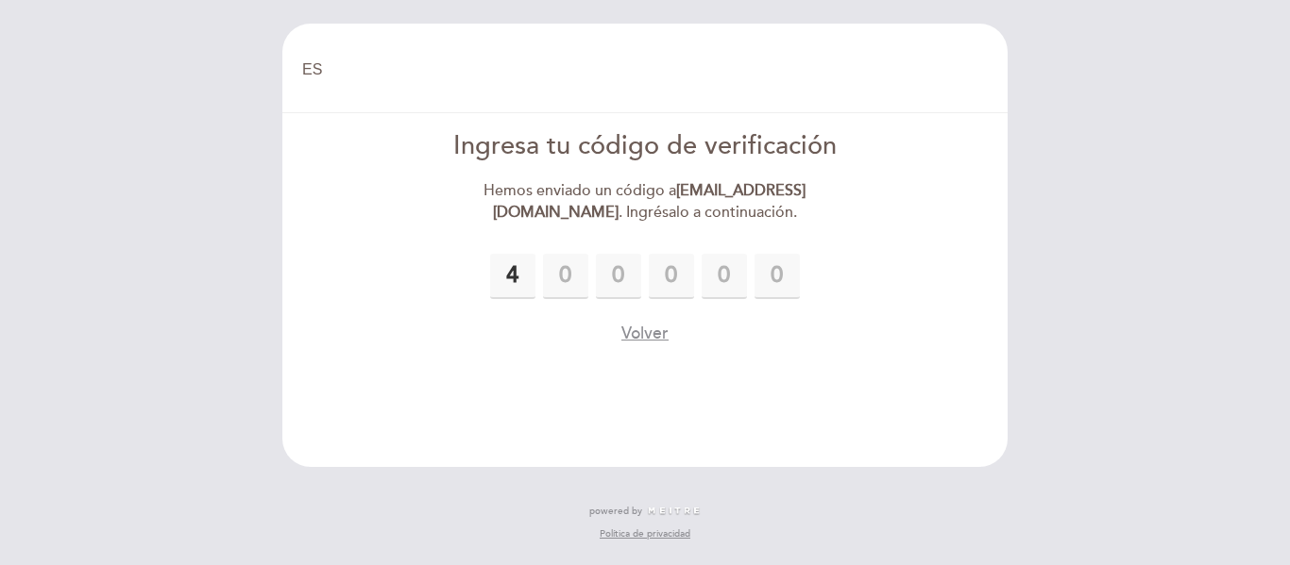  I want to click on img: MEITRE, so click(673, 512).